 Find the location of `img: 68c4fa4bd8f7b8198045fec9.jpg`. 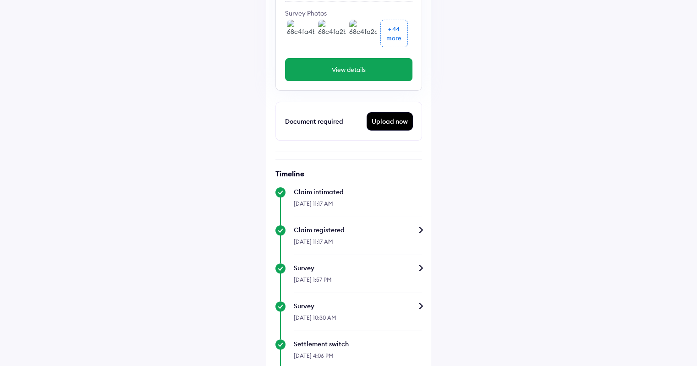

img: 68c4fa4bd8f7b8198045fec9.jpg is located at coordinates (301, 33).